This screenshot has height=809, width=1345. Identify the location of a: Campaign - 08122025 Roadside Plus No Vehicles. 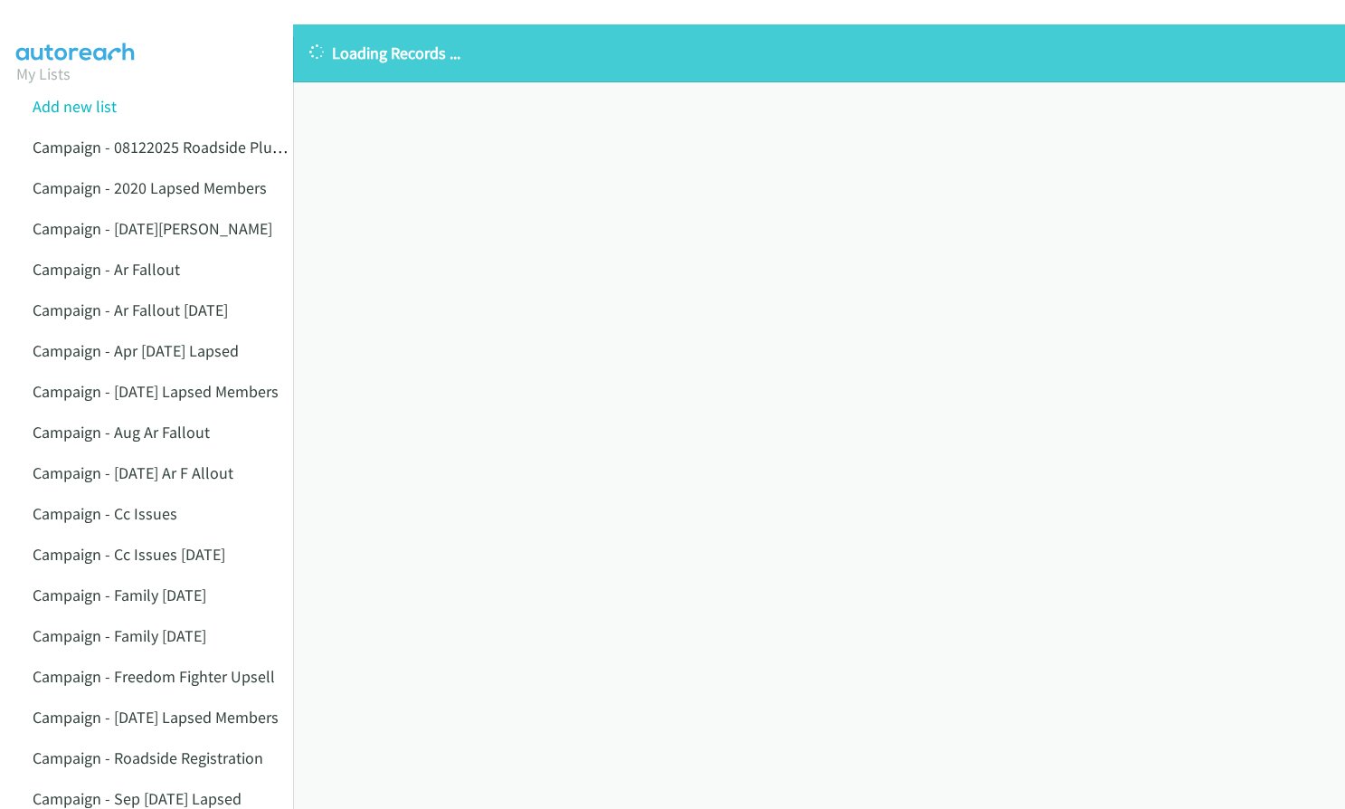
(197, 147).